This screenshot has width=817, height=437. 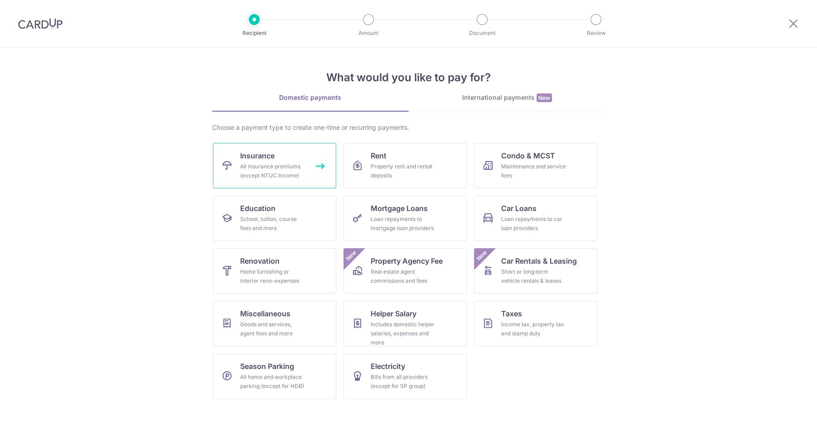 I want to click on a: RenovationHome furnishing or interior reno-expenses, so click(x=275, y=271).